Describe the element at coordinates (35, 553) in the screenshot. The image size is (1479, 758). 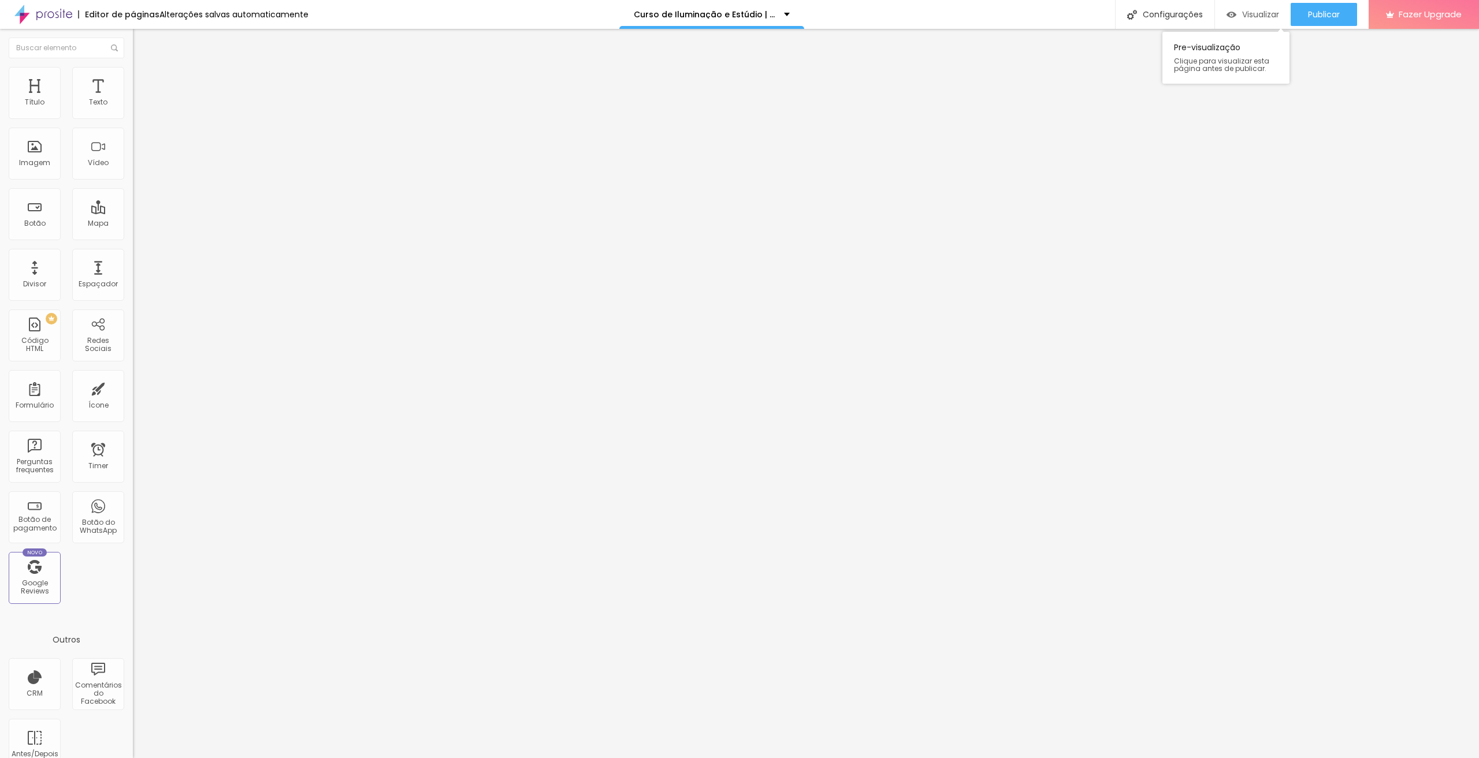
I see `div: Novo` at that location.